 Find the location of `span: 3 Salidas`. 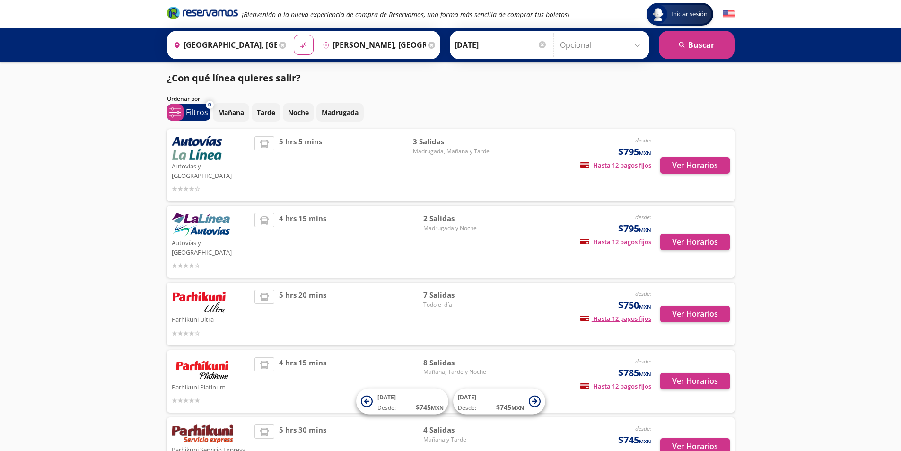

span: 3 Salidas is located at coordinates (451, 141).